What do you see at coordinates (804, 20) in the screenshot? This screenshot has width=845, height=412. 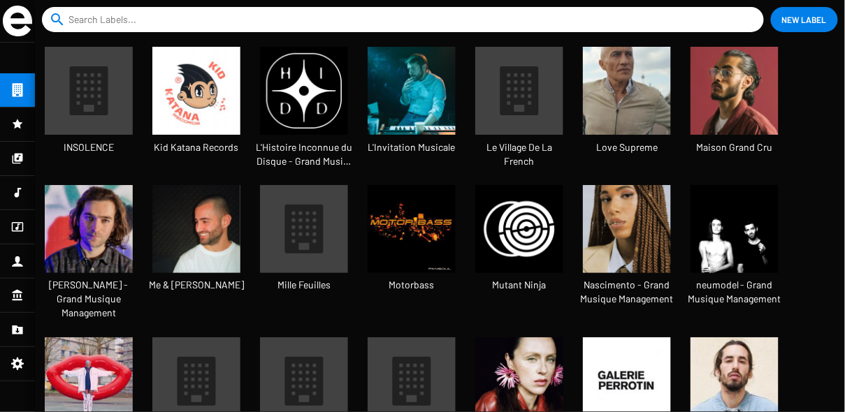 I see `button: New Label` at bounding box center [804, 20].